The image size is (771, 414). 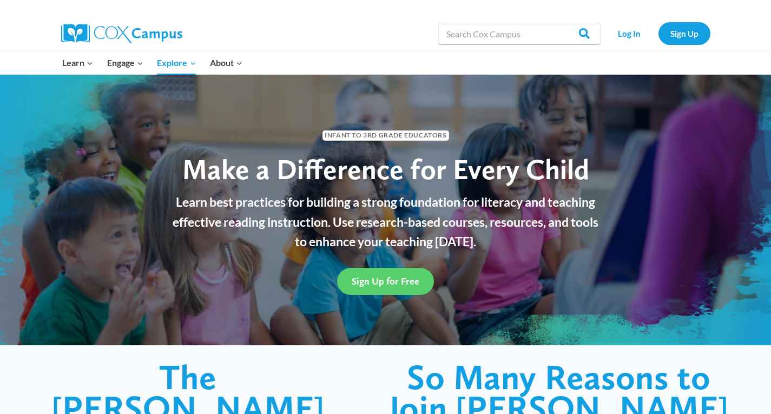 What do you see at coordinates (629, 33) in the screenshot?
I see `a: Log In` at bounding box center [629, 33].